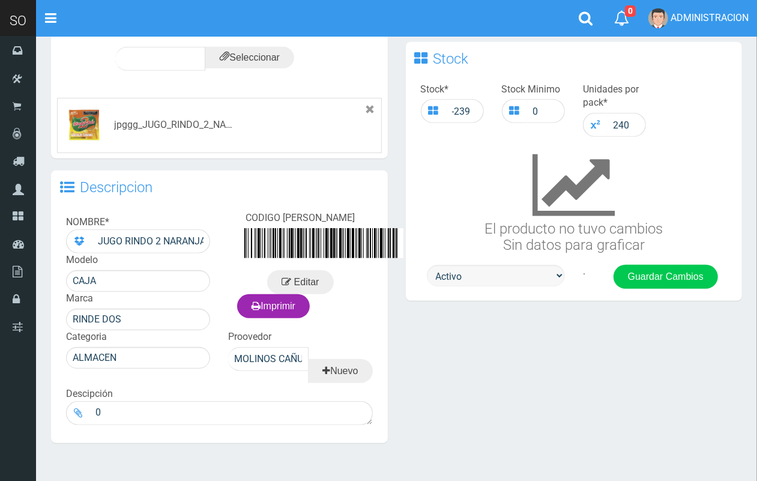 This screenshot has width=757, height=481. Describe the element at coordinates (87, 337) in the screenshot. I see `label: Categoria` at that location.